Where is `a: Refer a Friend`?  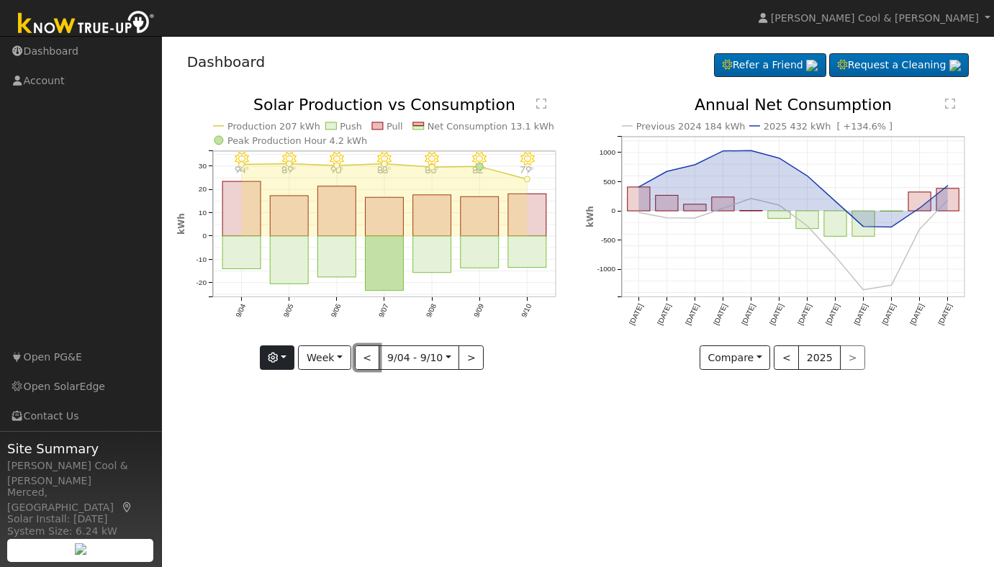 a: Refer a Friend is located at coordinates (770, 66).